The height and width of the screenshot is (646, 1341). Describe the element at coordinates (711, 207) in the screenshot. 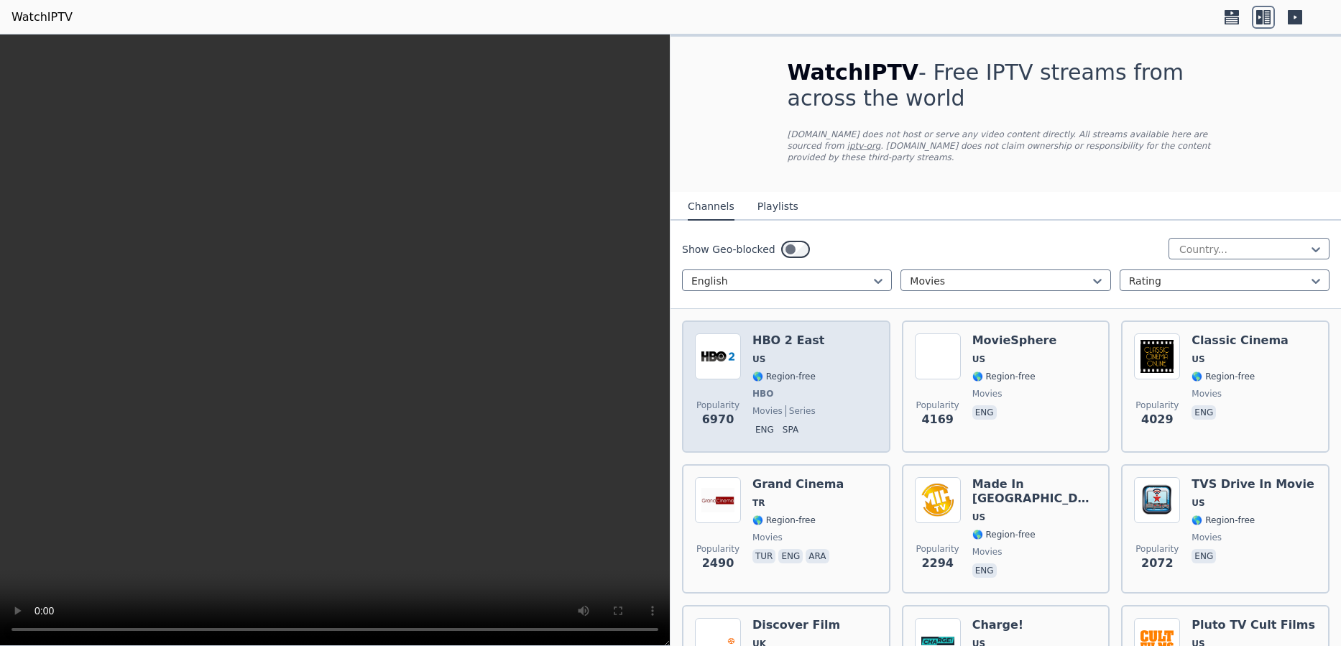

I see `button: Channels` at that location.